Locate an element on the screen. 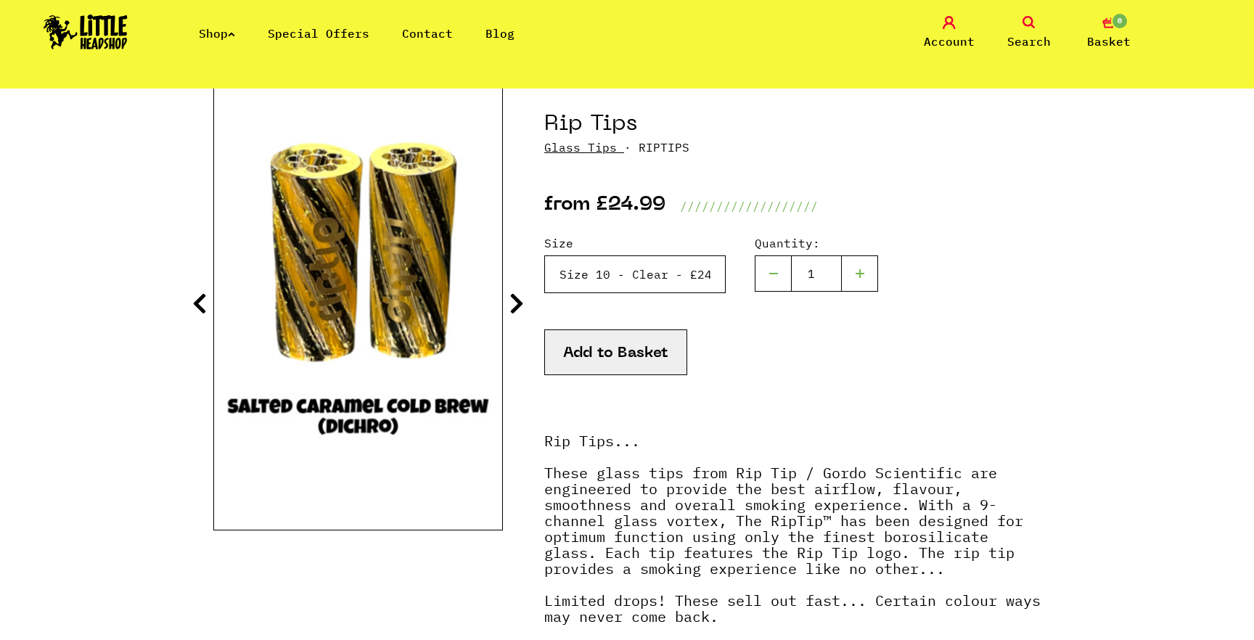 The image size is (1254, 640). label: Quantity: is located at coordinates (816, 243).